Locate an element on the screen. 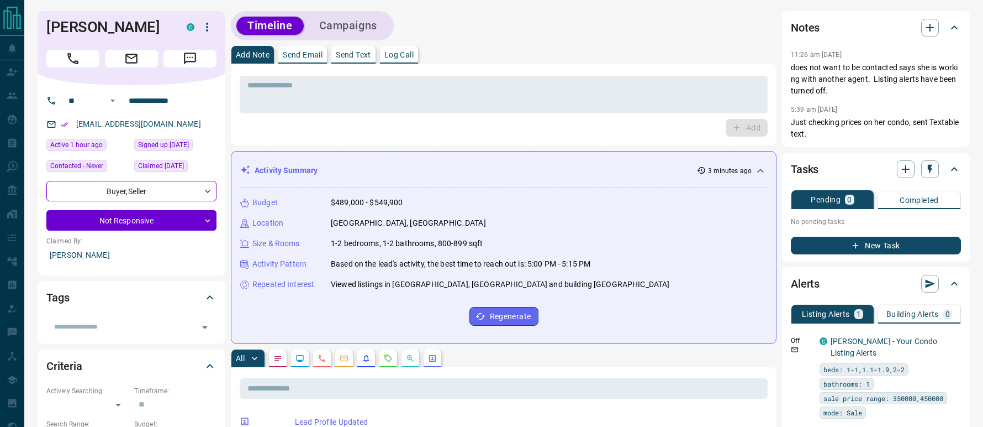 Image resolution: width=983 pixels, height=427 pixels. p: Timeframe: is located at coordinates (175, 391).